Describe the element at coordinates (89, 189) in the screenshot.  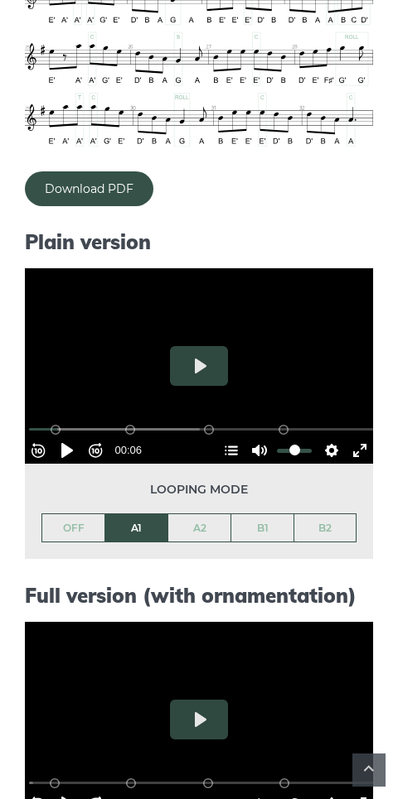
I see `a: Download PDF` at that location.